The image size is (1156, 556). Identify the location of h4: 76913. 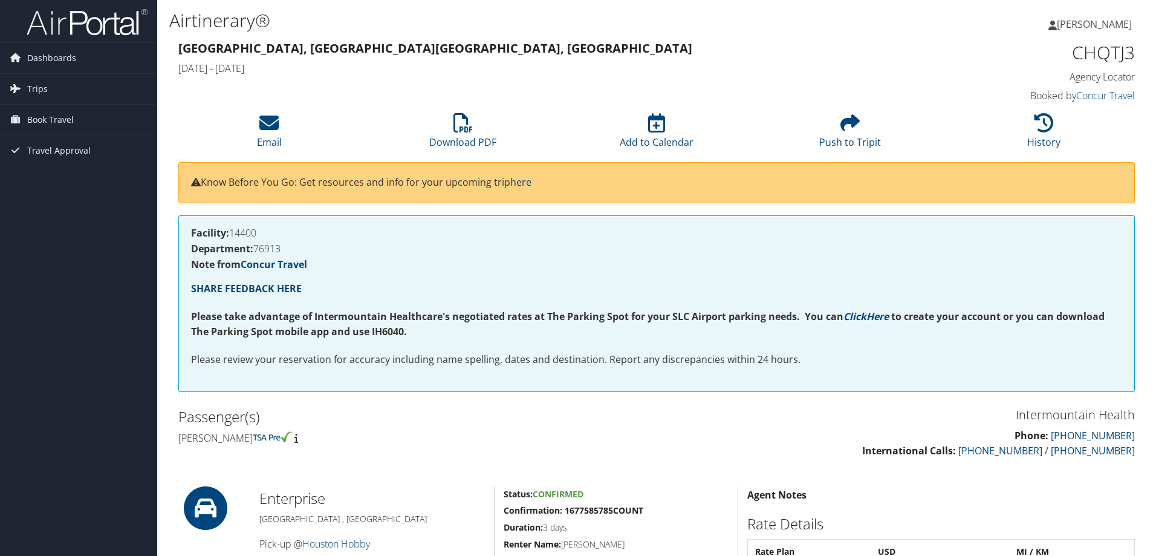
(656, 248).